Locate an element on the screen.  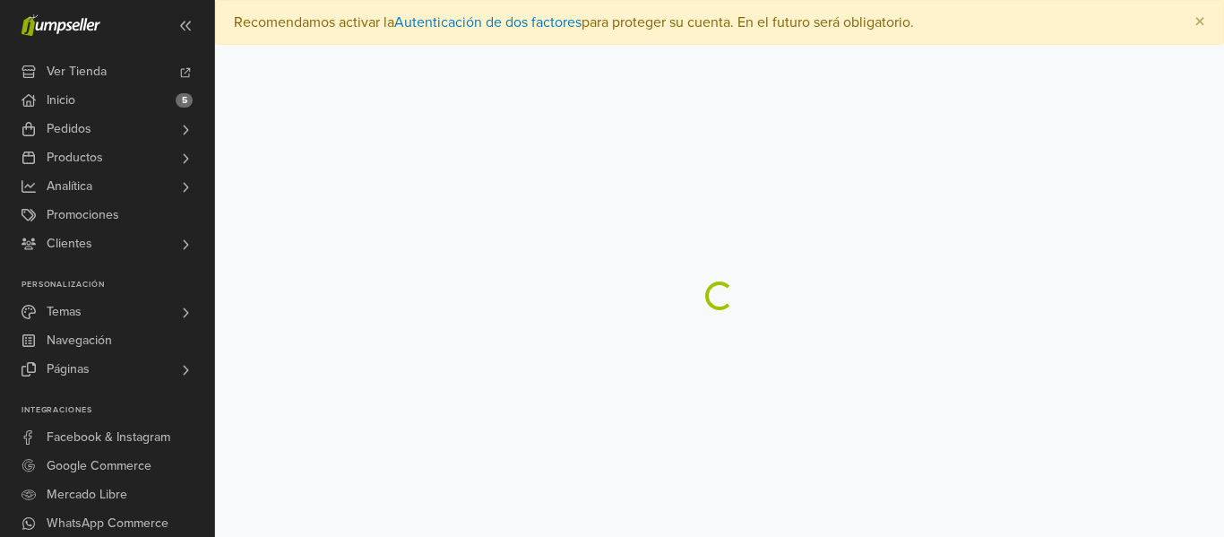
a: Autenticación de dos factores is located at coordinates (488, 22).